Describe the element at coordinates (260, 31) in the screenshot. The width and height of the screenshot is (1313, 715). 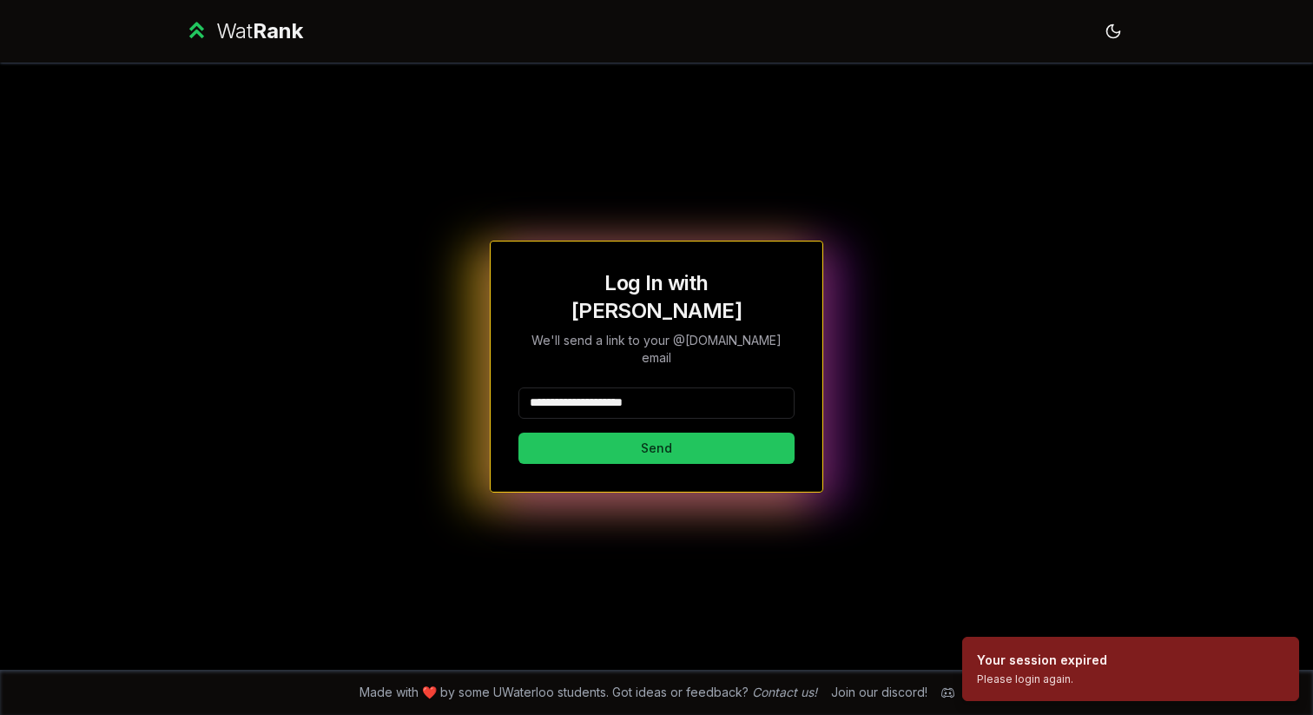
I see `div: Wat` at that location.